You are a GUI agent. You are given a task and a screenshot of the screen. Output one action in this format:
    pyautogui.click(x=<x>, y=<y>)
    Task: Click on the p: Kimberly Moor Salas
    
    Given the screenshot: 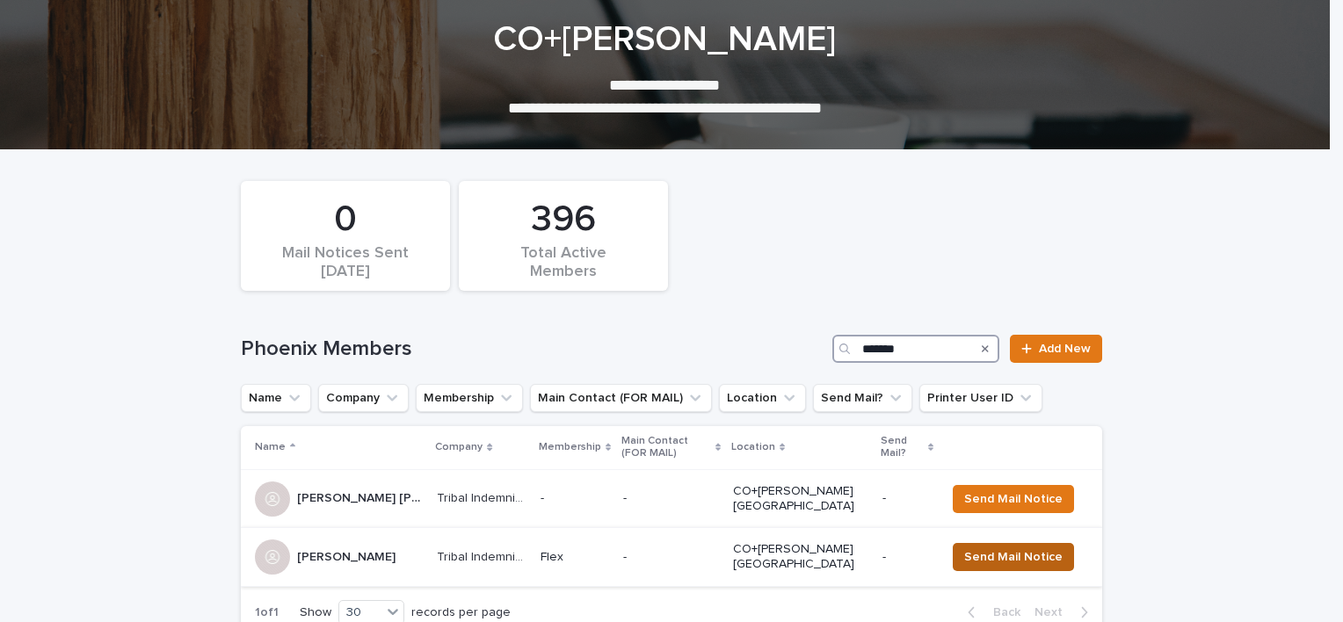 What is the action you would take?
    pyautogui.click(x=361, y=497)
    